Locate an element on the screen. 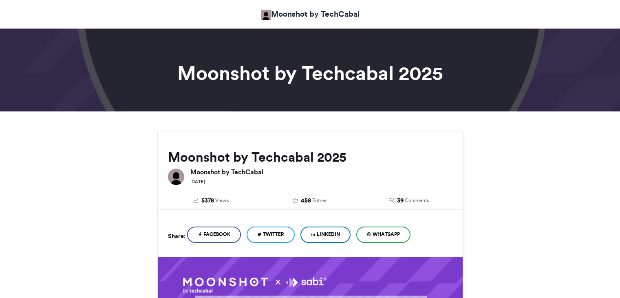 The width and height of the screenshot is (620, 298). span: LinkedIn is located at coordinates (328, 234).